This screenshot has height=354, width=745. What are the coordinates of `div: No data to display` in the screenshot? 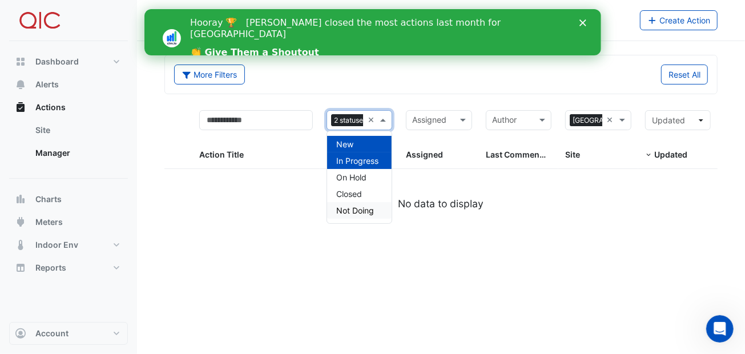 It's located at (441, 204).